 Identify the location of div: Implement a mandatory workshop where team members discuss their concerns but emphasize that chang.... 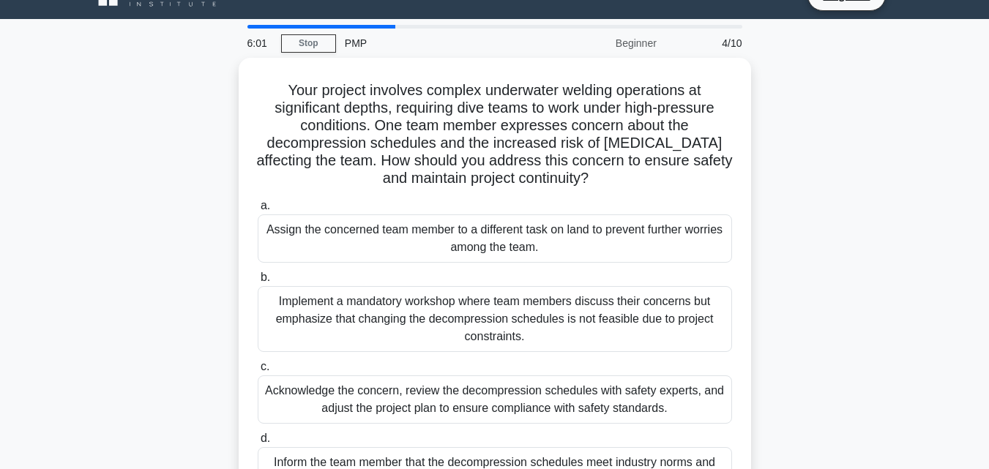
(495, 319).